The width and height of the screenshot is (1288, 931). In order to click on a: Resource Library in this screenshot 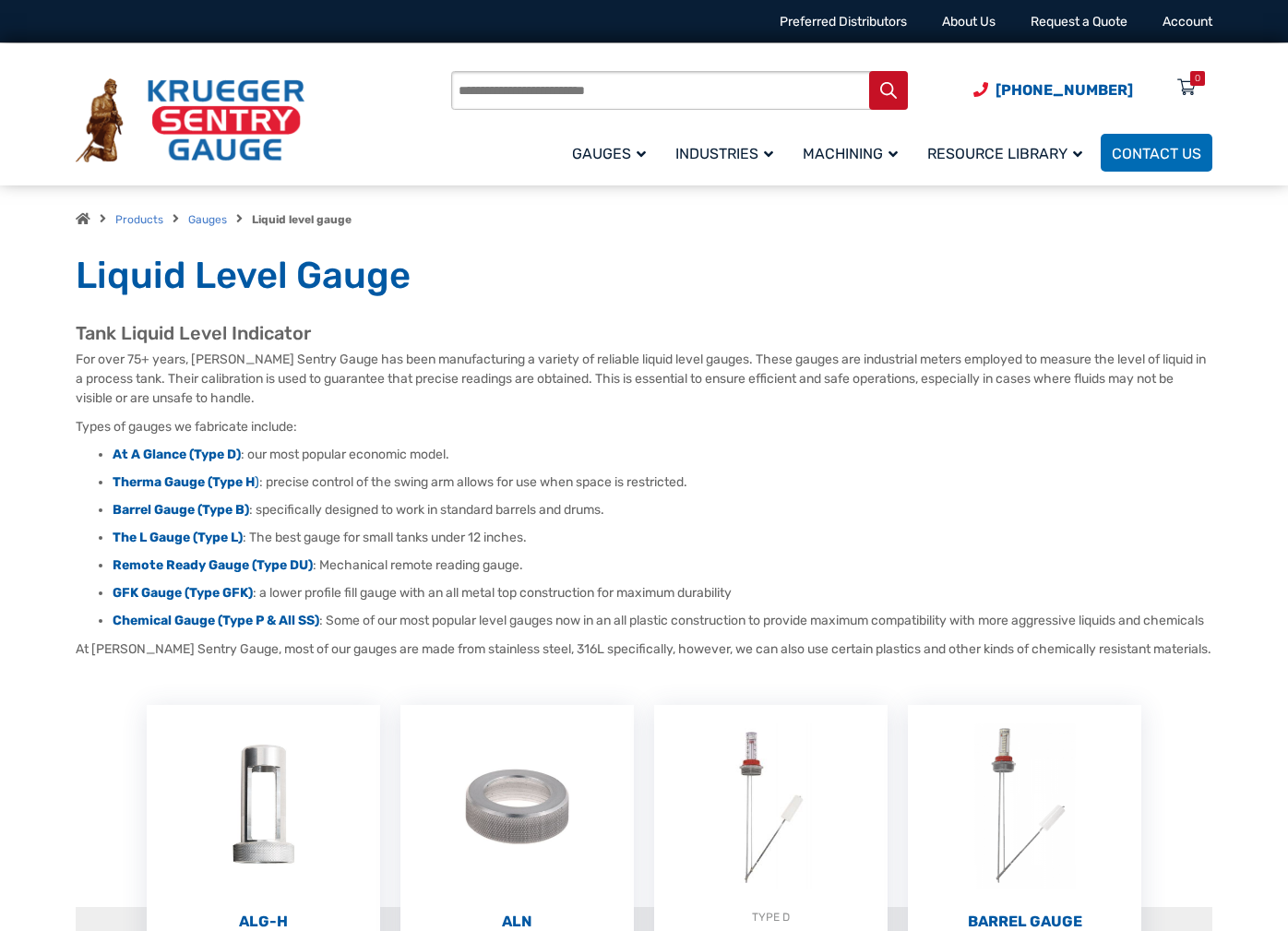, I will do `click(1009, 152)`.